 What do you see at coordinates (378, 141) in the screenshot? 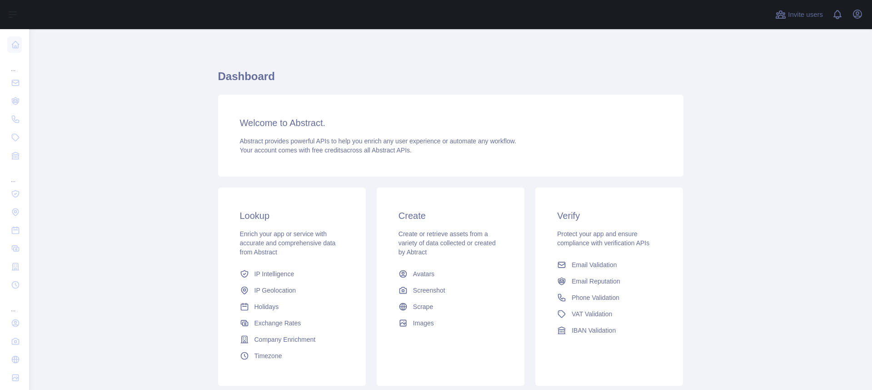
I see `span: Abstract provides powerful APIs to help you enrich any user experience or automate any workflow.` at bounding box center [378, 141].